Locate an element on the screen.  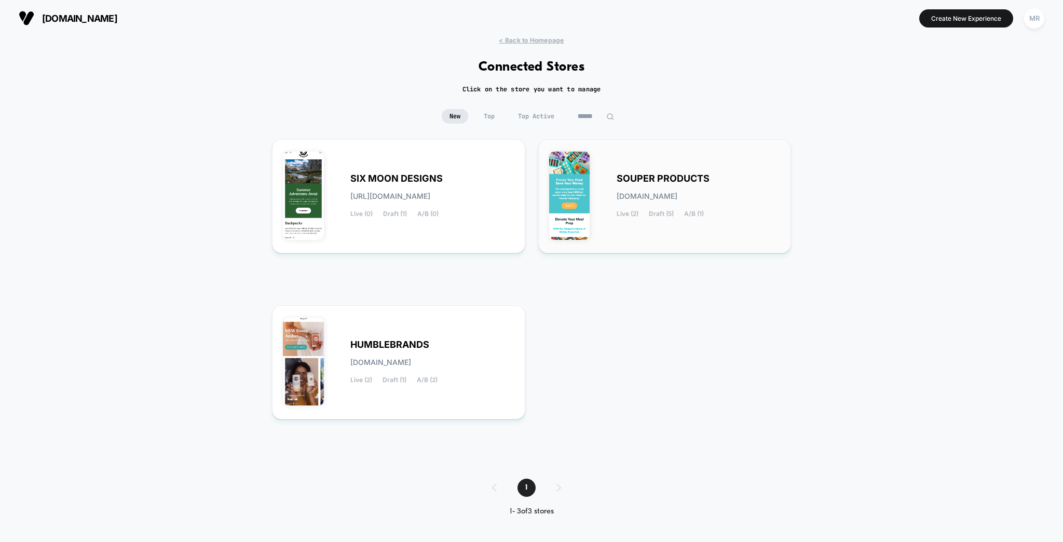
img: edit is located at coordinates (610, 116).